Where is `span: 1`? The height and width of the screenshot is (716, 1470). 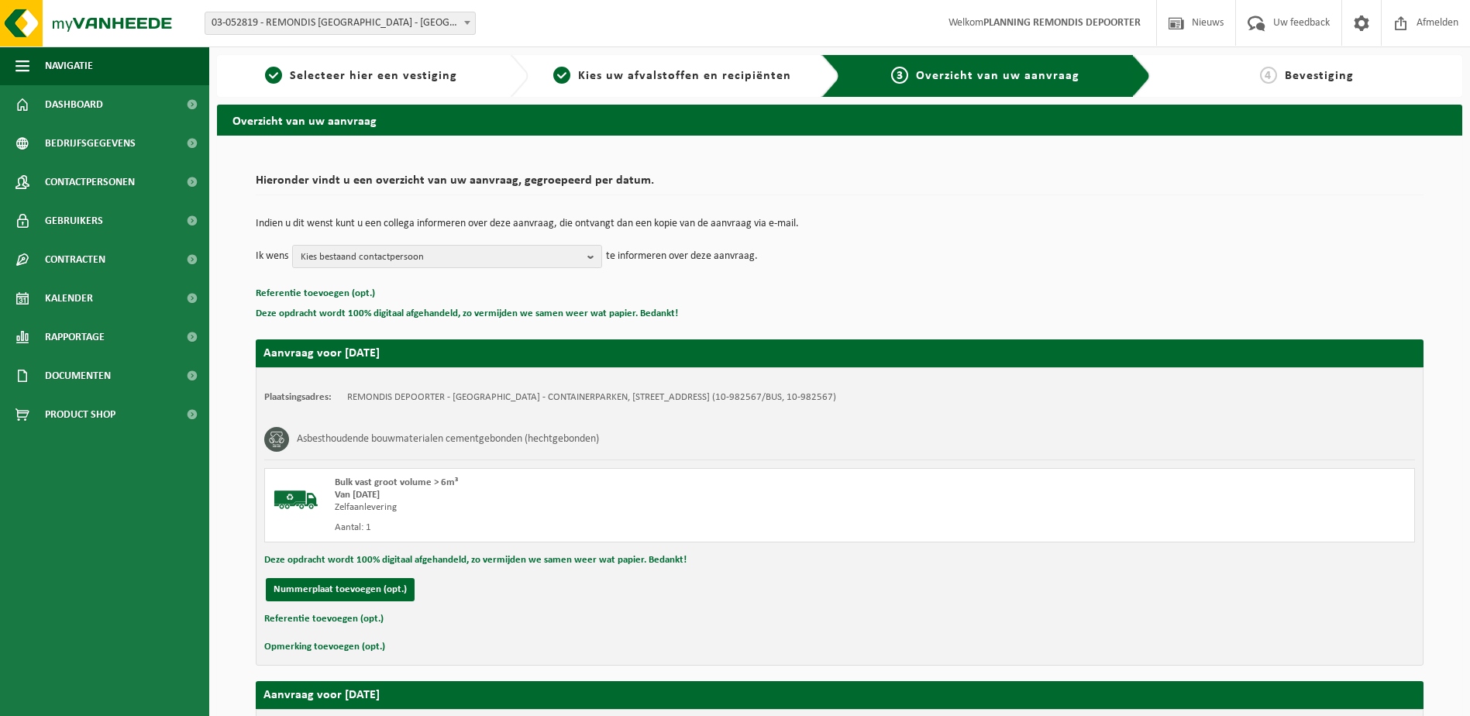
span: 1 is located at coordinates (273, 75).